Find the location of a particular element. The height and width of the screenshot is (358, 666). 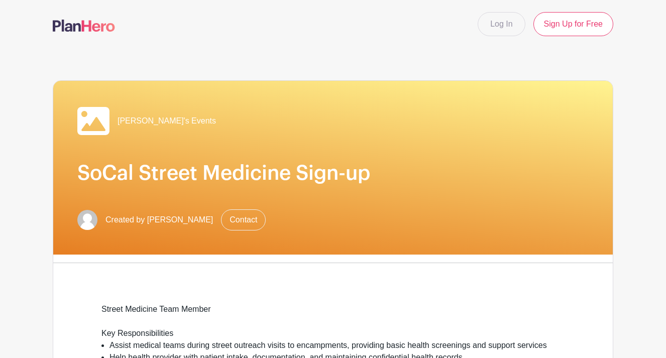

h1: SoCal Street Medicine Sign-up is located at coordinates (333, 173).